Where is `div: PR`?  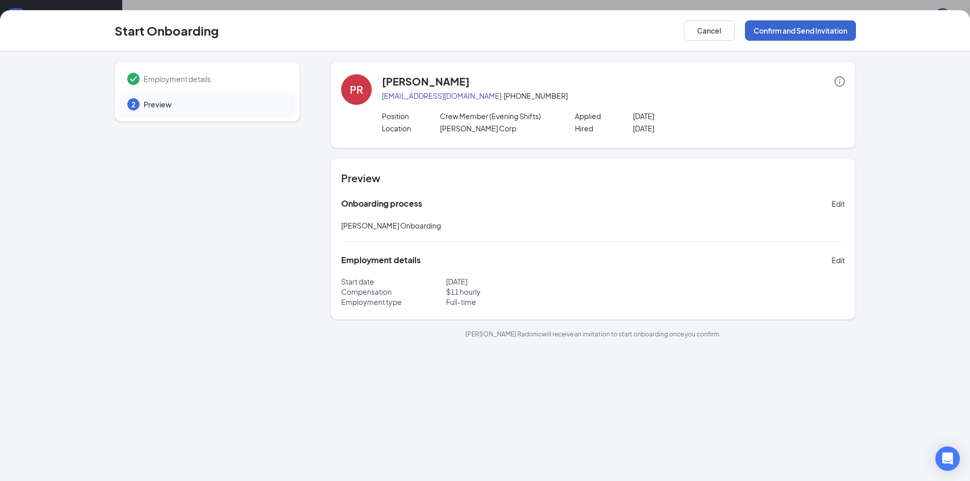
div: PR is located at coordinates (356, 90).